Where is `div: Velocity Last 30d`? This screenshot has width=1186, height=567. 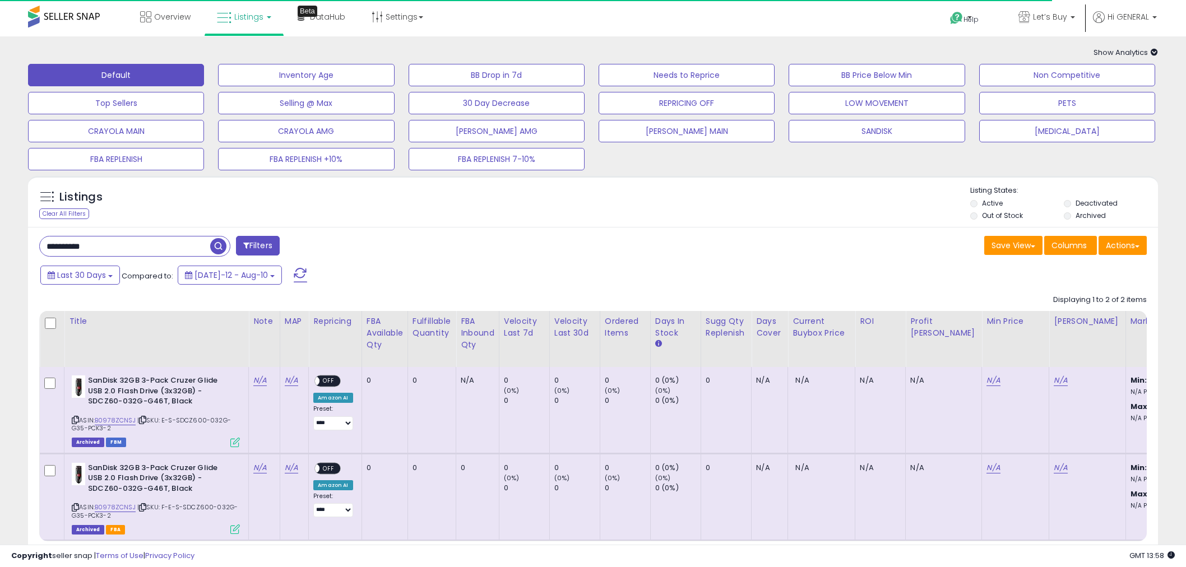
div: Velocity Last 30d is located at coordinates (575, 327).